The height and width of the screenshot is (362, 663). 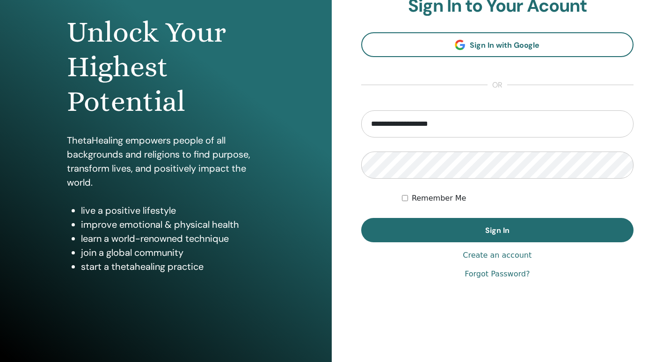 What do you see at coordinates (173, 210) in the screenshot?
I see `li: live a positive lifestyle` at bounding box center [173, 210].